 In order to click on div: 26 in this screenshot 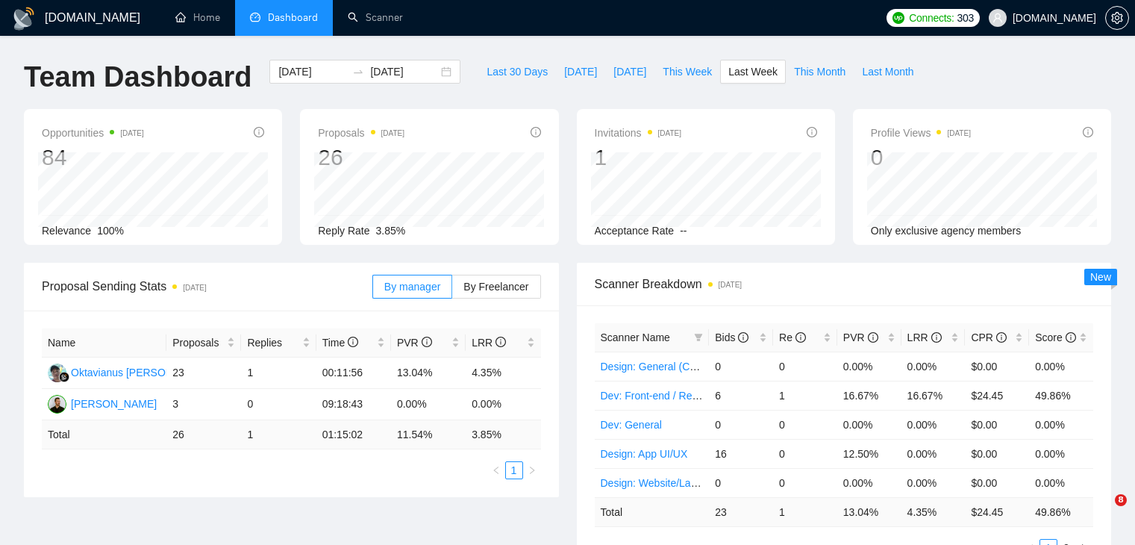, I will do `click(361, 157)`.